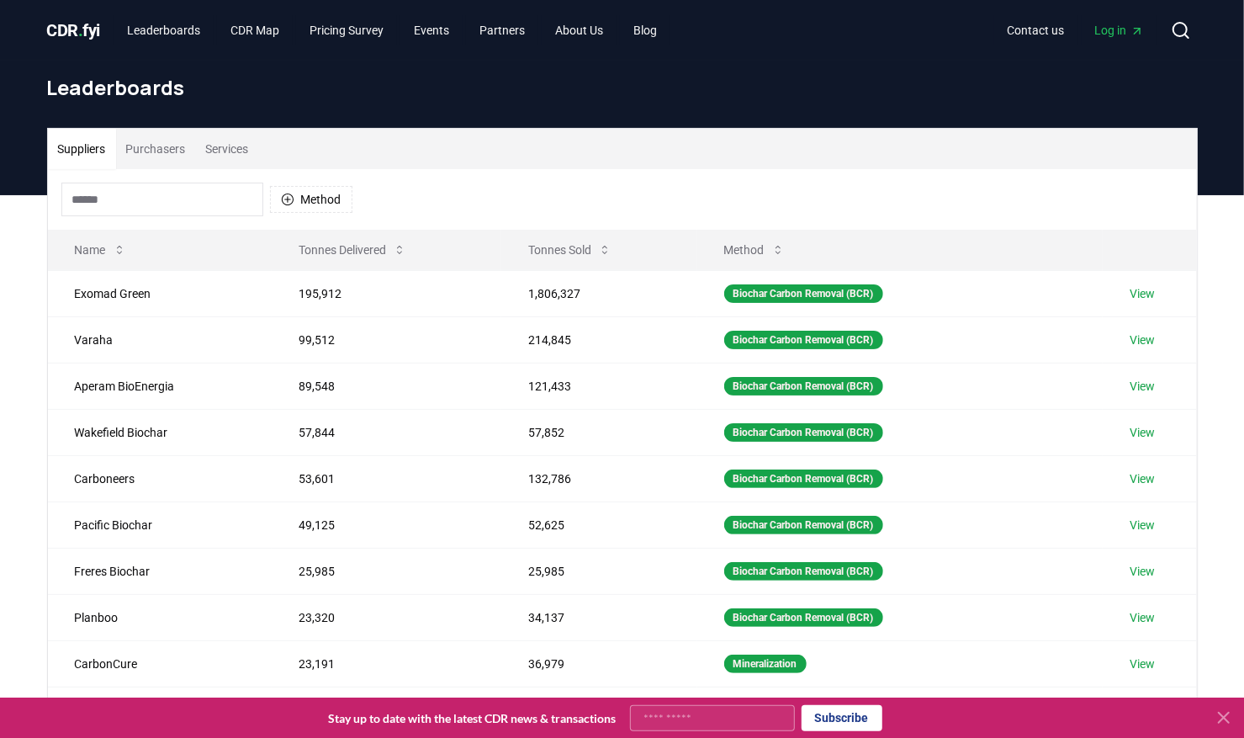 This screenshot has width=1244, height=738. I want to click on td: 23,191, so click(386, 663).